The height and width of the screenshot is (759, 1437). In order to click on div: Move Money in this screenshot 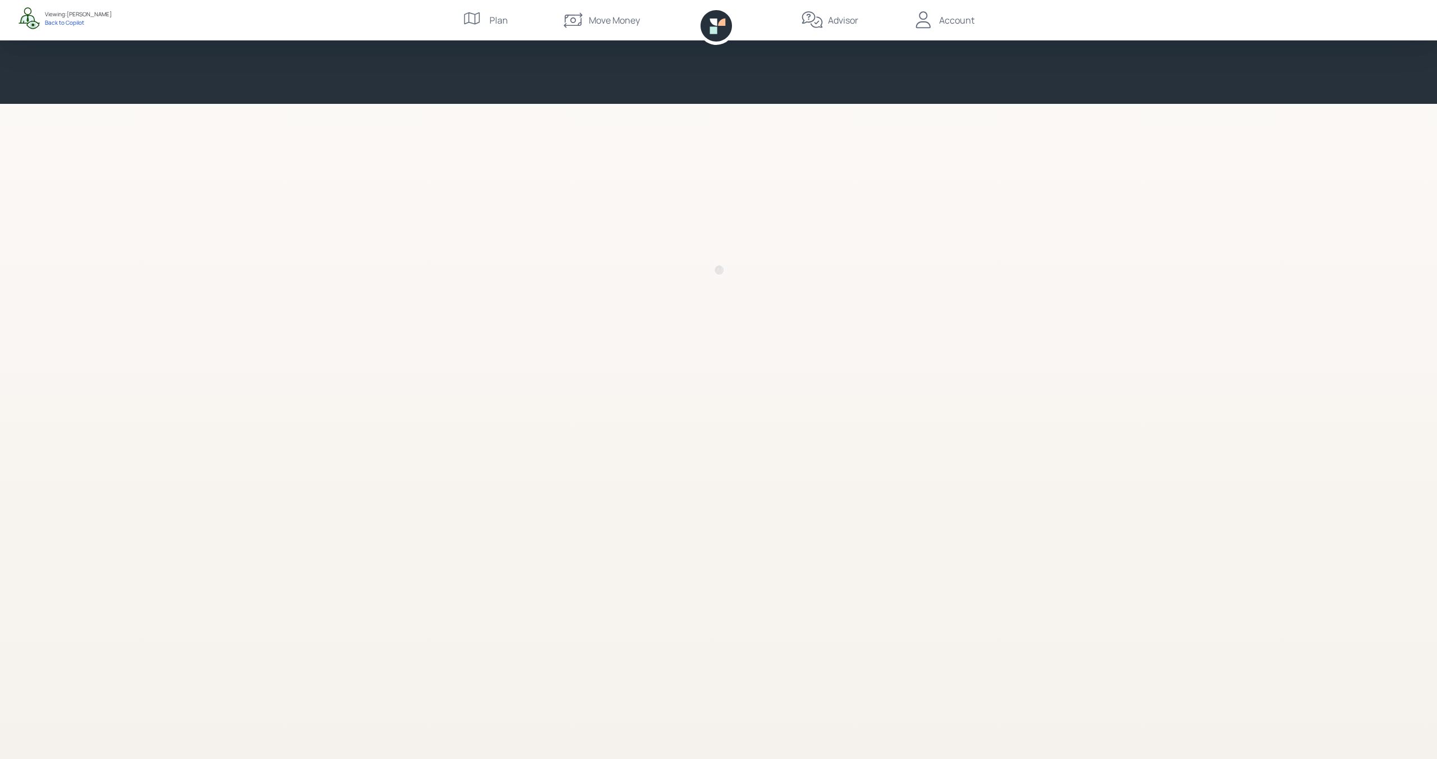, I will do `click(614, 20)`.